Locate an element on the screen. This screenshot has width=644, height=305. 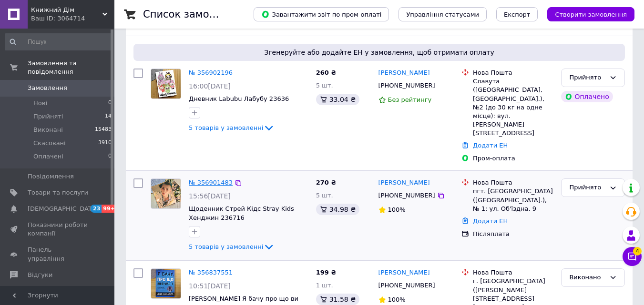
div: Оплачено is located at coordinates (587, 97).